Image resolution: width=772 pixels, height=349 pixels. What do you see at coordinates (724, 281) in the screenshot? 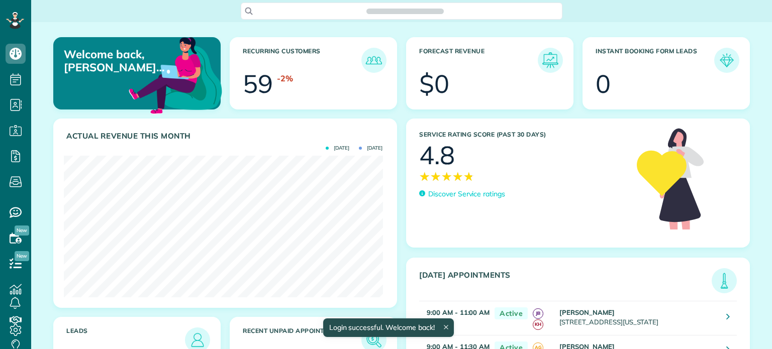
I see `img: icon_todays_appointments-901f7ab196bb0bea1936b74009e4eb5ffbc2d2711fa7634e0d609ed5ef32b18b.png` at bounding box center [724, 281].